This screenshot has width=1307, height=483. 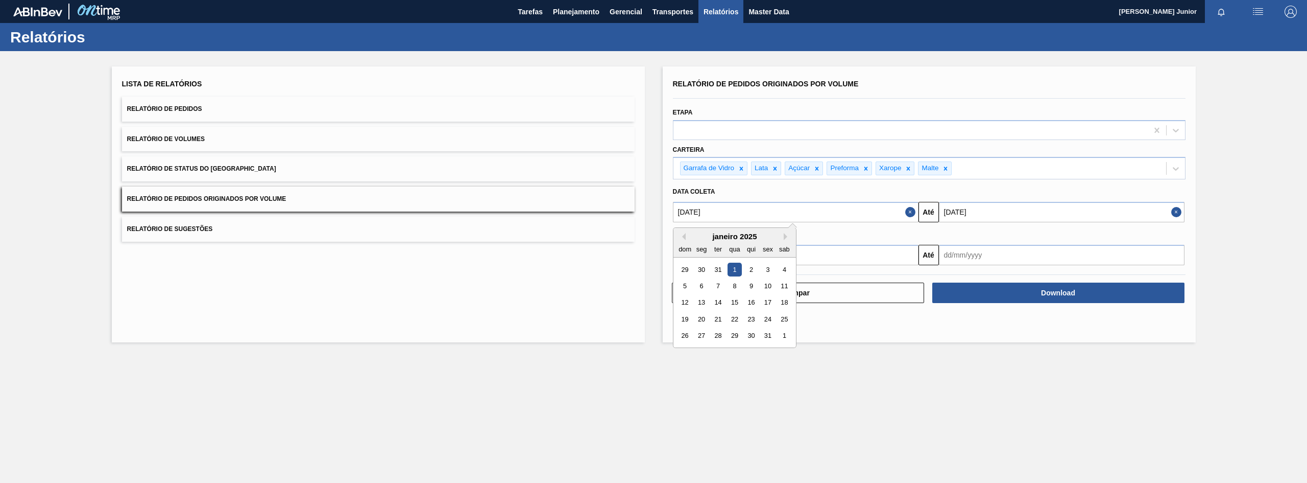 What do you see at coordinates (682, 236) in the screenshot?
I see `button: Previous Month` at bounding box center [682, 236].